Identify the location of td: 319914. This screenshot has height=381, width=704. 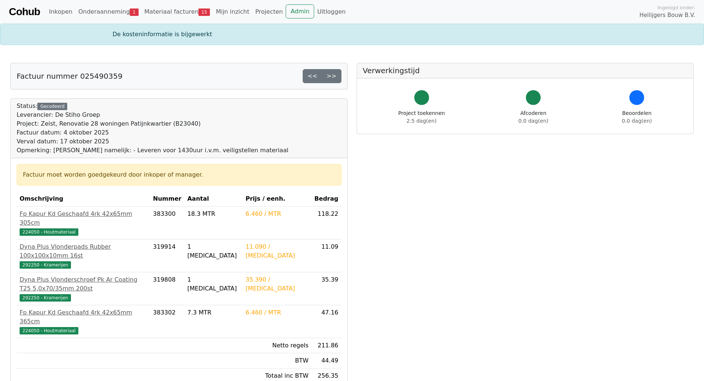
(167, 256).